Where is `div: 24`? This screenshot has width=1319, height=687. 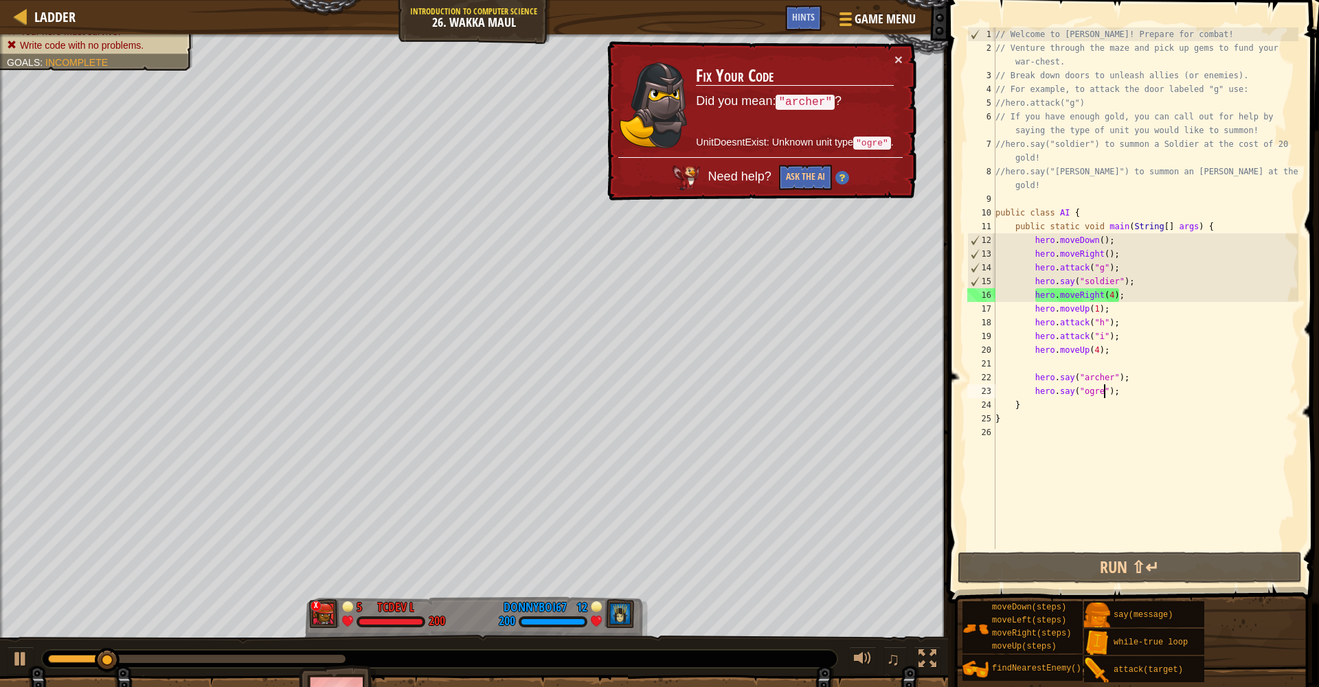 div: 24 is located at coordinates (981, 405).